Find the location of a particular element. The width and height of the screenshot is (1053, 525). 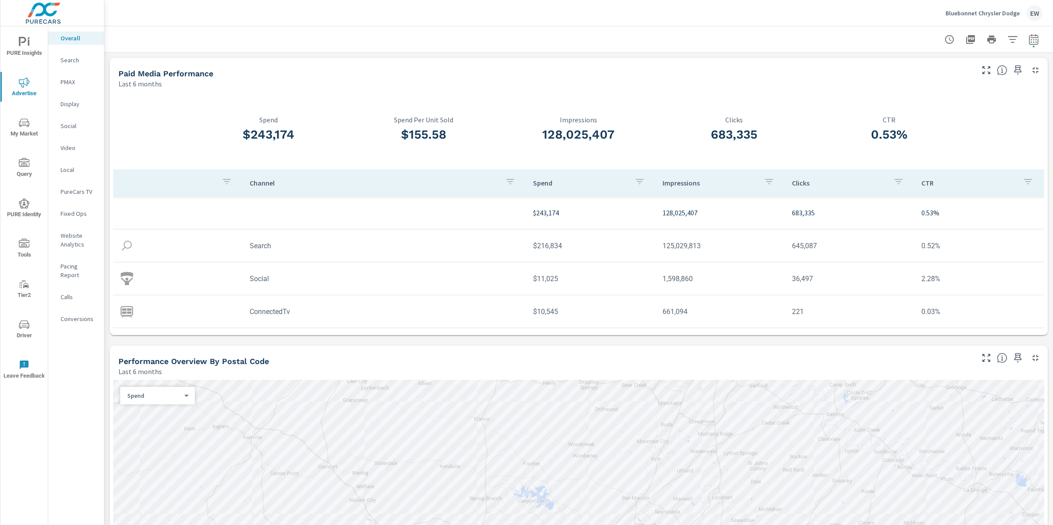

span: Understand performance data by postal code. Individual postal codes can be selected and expanded ... is located at coordinates (1002, 358).